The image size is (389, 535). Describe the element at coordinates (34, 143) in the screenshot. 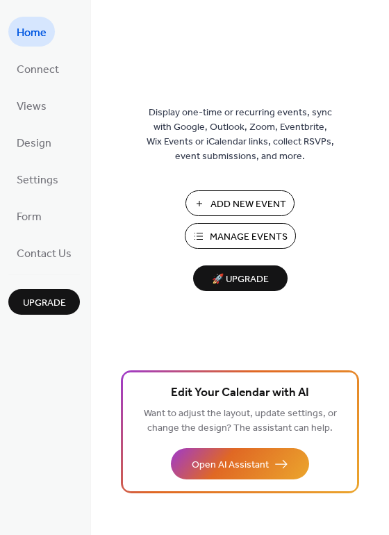

I see `span: Design` at that location.